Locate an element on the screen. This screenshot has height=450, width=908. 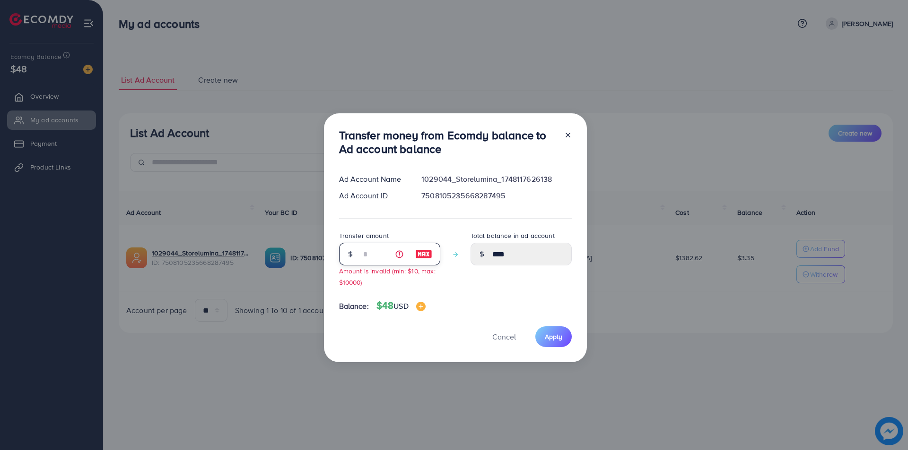
span: Apply is located at coordinates (553, 337).